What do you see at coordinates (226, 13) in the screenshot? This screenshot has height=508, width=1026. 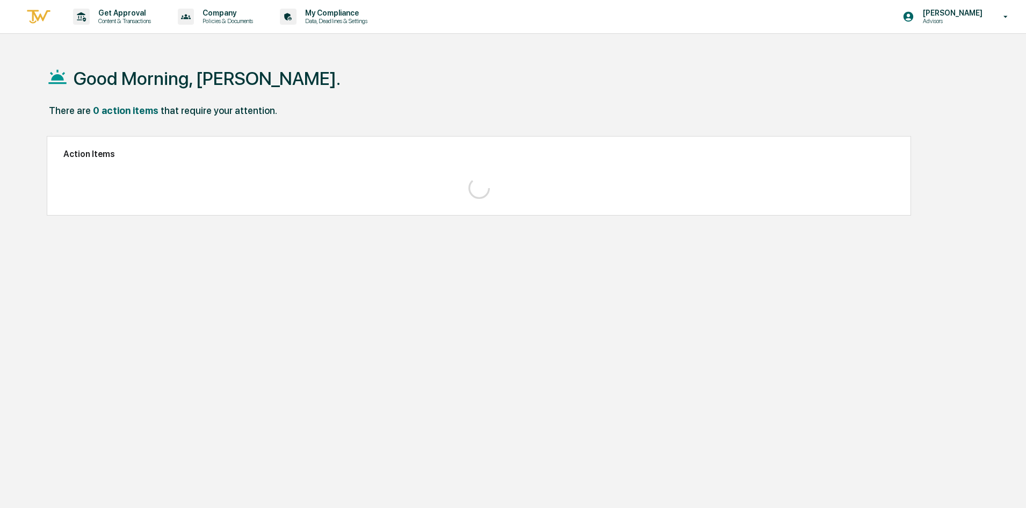 I see `p: Company` at bounding box center [226, 13].